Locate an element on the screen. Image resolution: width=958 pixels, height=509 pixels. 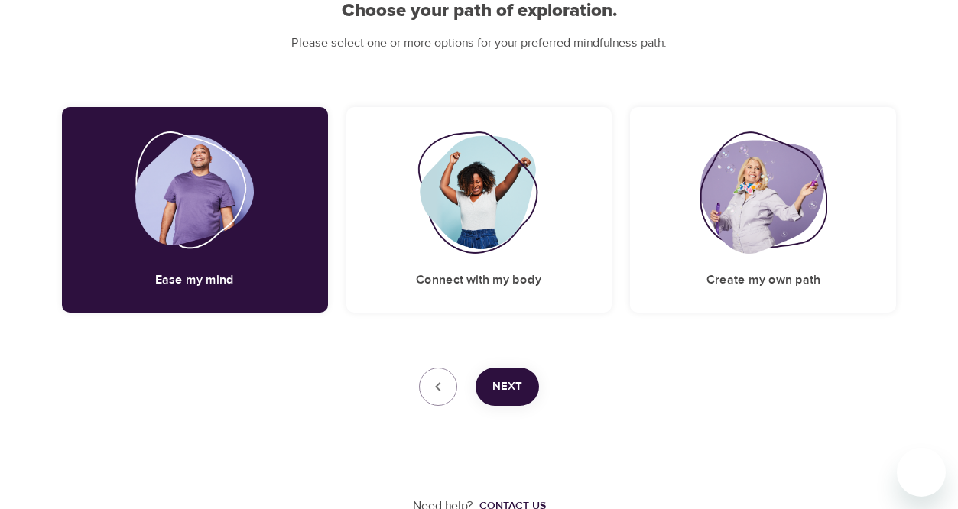
img: Create my own path is located at coordinates (763, 193).